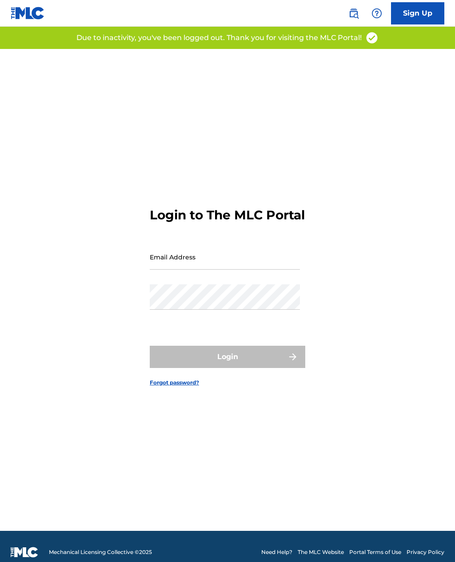  Describe the element at coordinates (321, 552) in the screenshot. I see `a: The MLC Website` at that location.